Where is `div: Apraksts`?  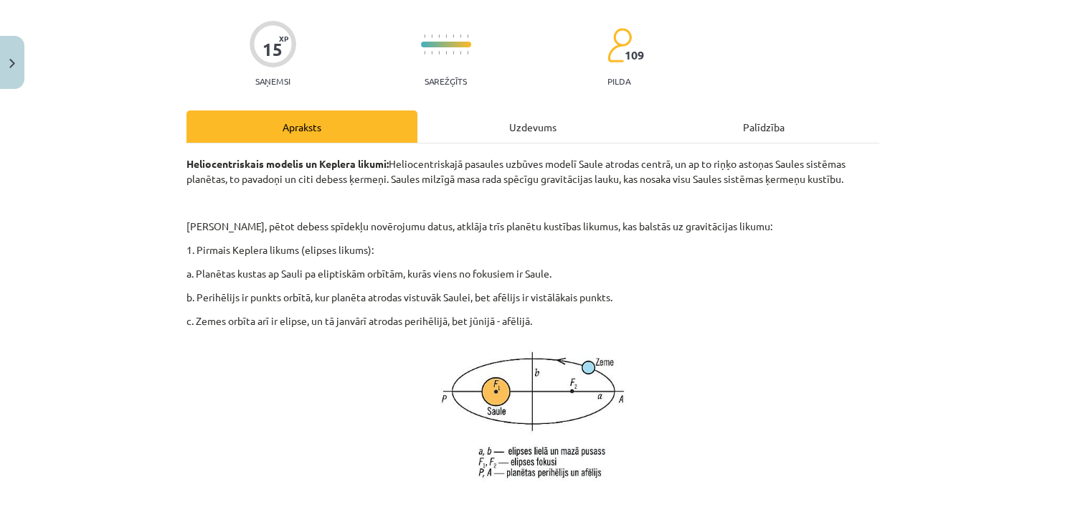
div: Apraksts is located at coordinates (302, 126).